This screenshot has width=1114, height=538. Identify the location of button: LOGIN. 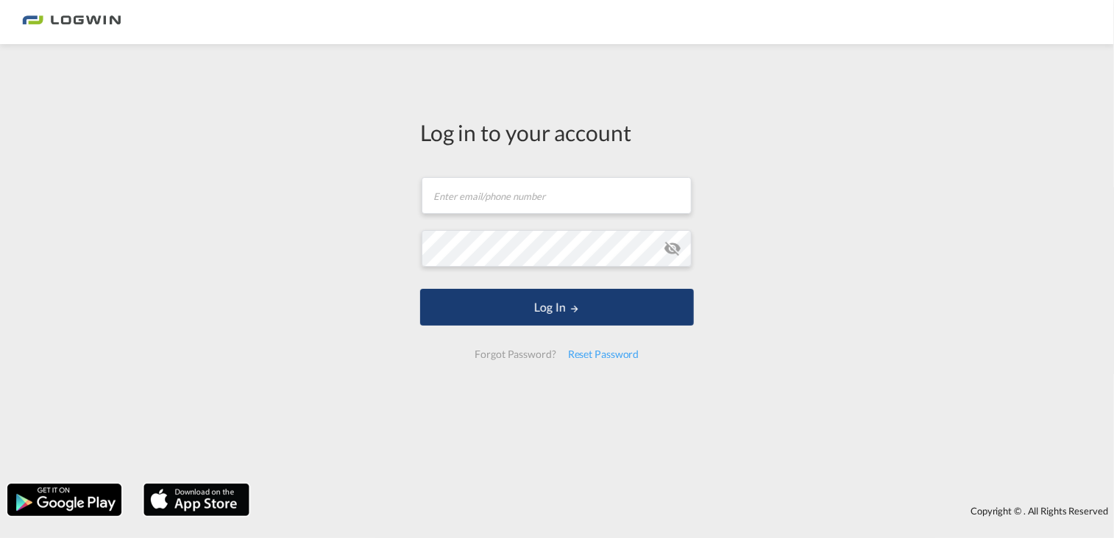
(557, 307).